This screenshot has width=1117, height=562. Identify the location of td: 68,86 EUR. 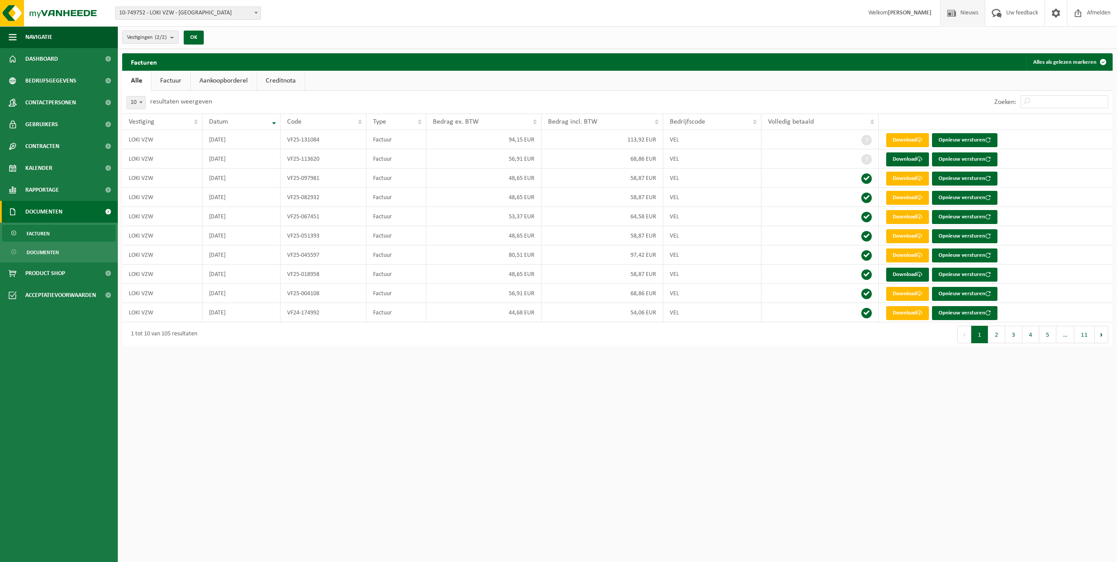
(602, 293).